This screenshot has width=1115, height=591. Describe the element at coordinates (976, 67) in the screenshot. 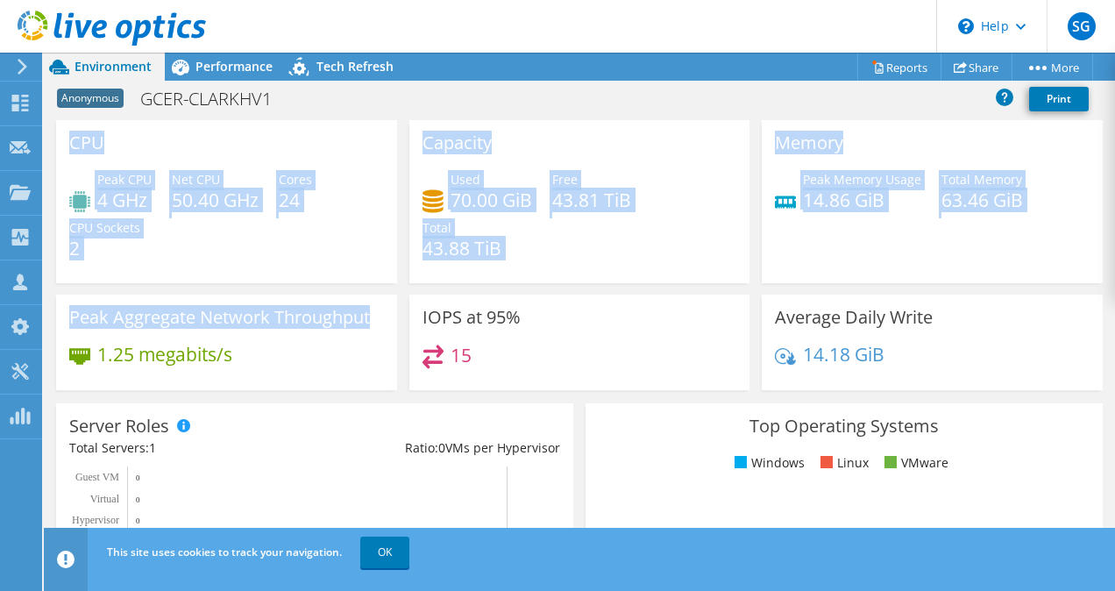

I see `a: Share` at that location.